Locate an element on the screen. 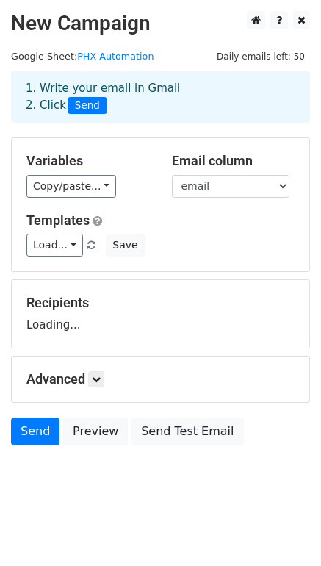  a: Preview is located at coordinates (96, 432).